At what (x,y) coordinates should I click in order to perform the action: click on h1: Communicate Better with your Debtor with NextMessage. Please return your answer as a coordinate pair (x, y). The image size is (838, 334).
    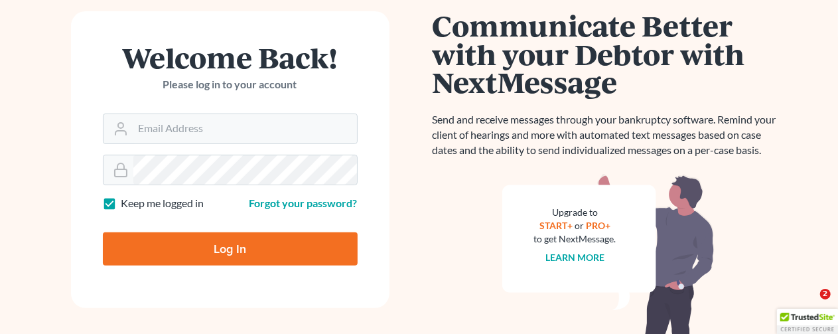
    Looking at the image, I should click on (609, 54).